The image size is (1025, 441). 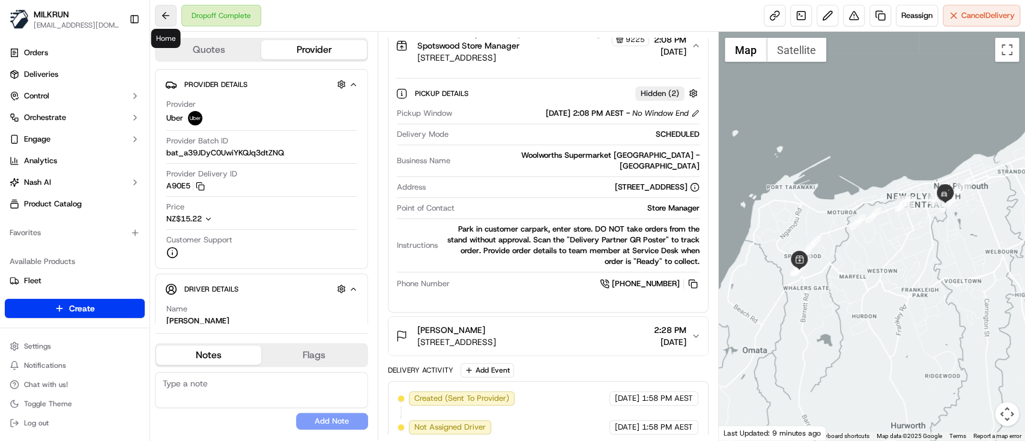 I want to click on div: 9, so click(x=801, y=268).